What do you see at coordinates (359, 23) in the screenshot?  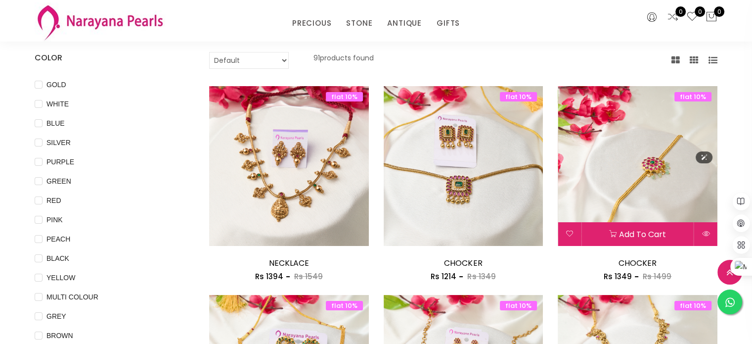 I see `a: STONE` at bounding box center [359, 23].